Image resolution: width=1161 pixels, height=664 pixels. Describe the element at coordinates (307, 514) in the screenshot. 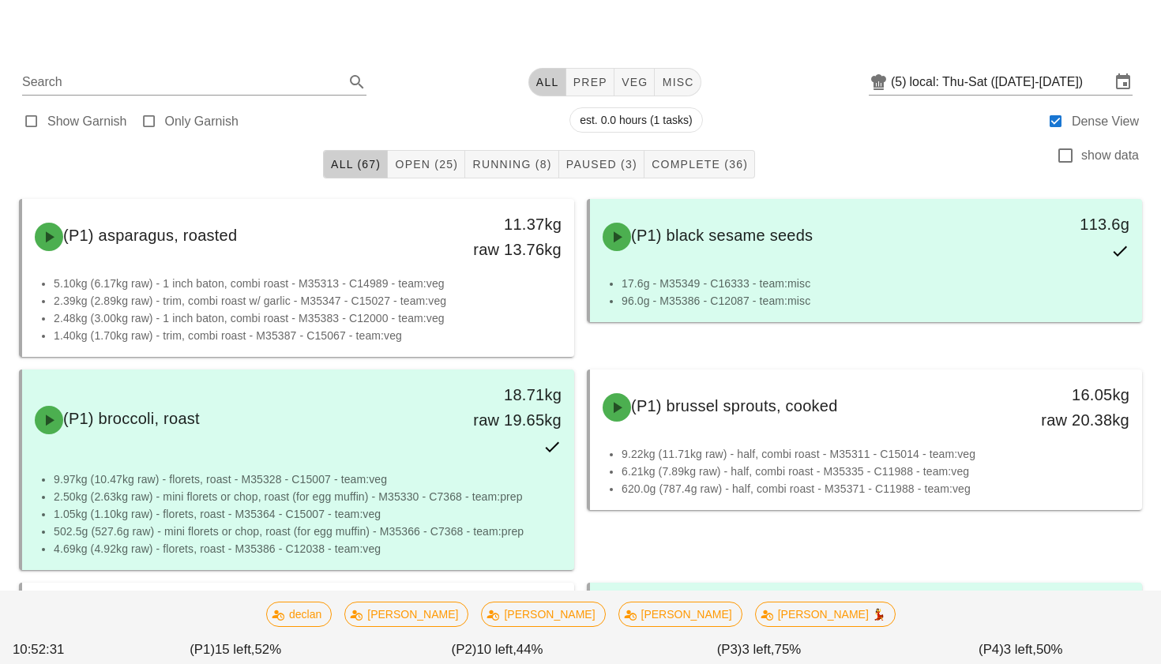

I see `li: 1.05kg (1.10kg raw) - florets, roast - M35364 - C15007 - team:veg` at that location.